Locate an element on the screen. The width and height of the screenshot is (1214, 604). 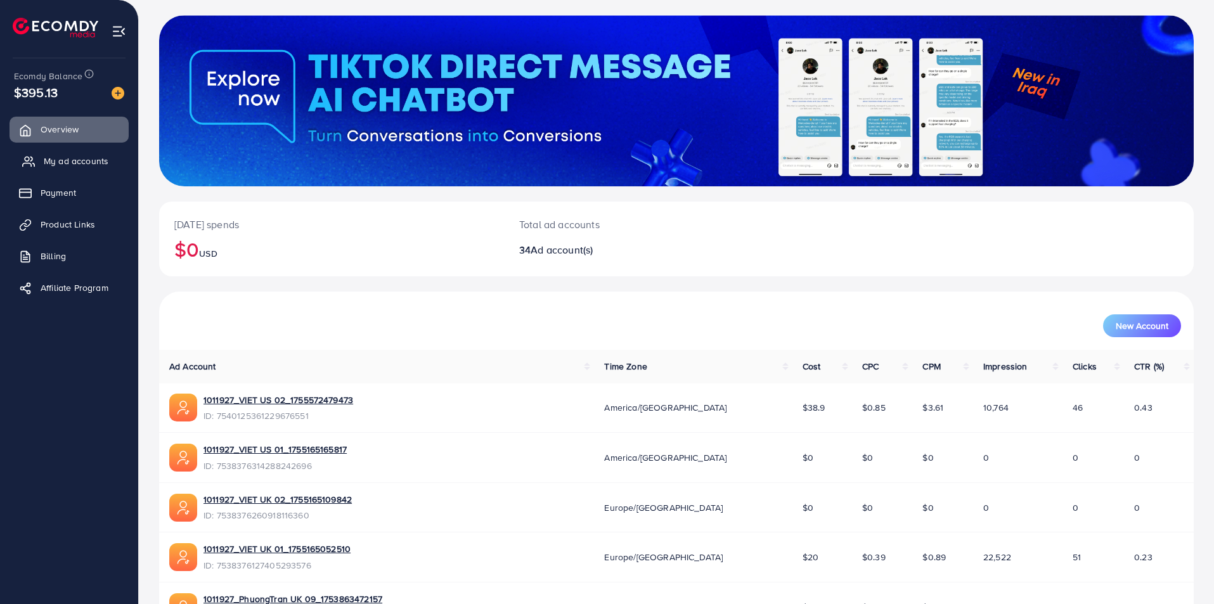
span: $0.89 is located at coordinates (934, 557).